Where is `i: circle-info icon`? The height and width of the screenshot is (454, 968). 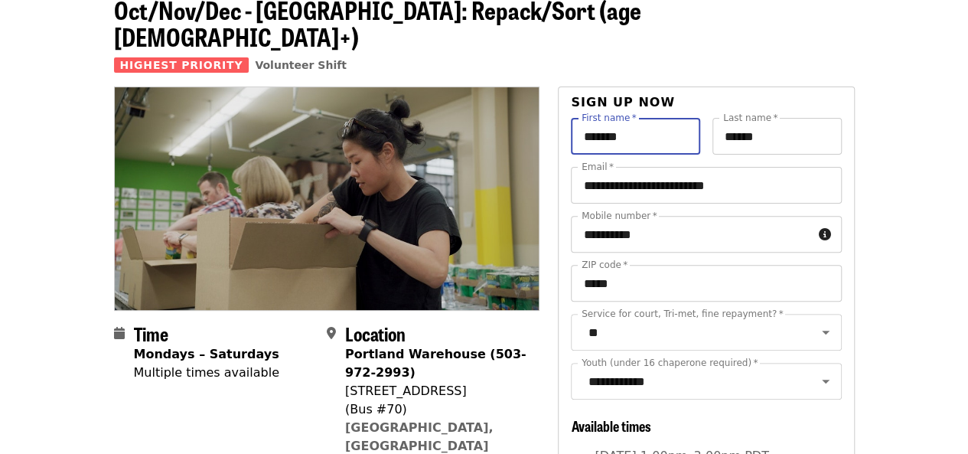
i: circle-info icon is located at coordinates (825, 234).